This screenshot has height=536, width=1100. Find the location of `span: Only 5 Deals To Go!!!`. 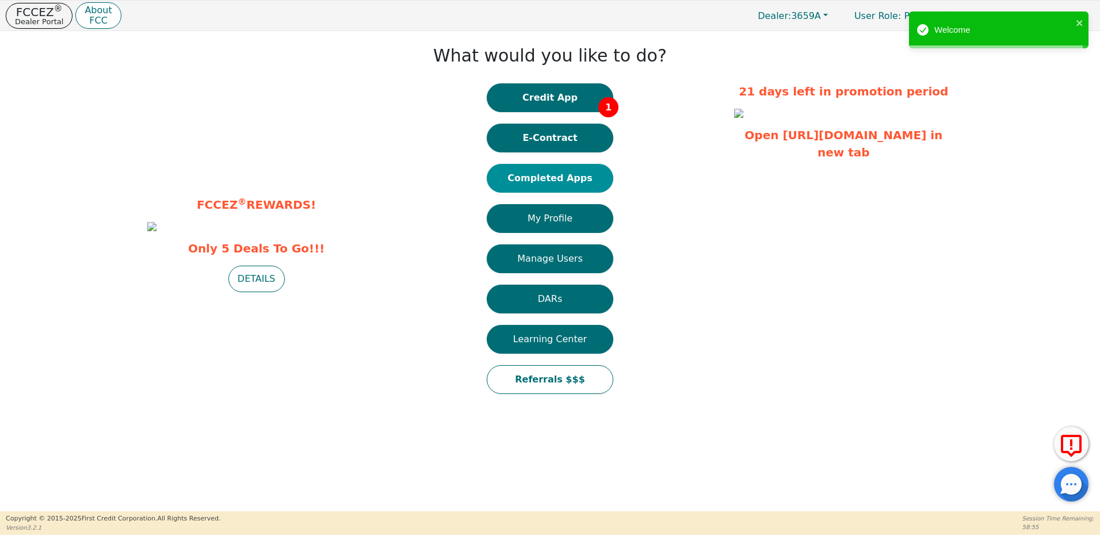

span: Only 5 Deals To Go!!! is located at coordinates (257, 249).